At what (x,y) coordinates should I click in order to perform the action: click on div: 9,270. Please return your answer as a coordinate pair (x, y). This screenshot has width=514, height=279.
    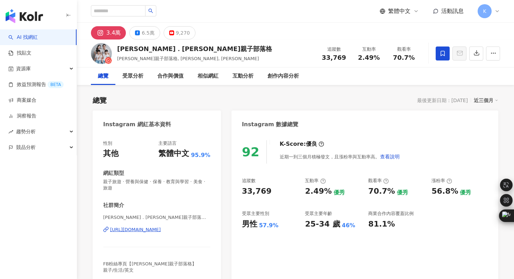
    Looking at the image, I should click on (183, 33).